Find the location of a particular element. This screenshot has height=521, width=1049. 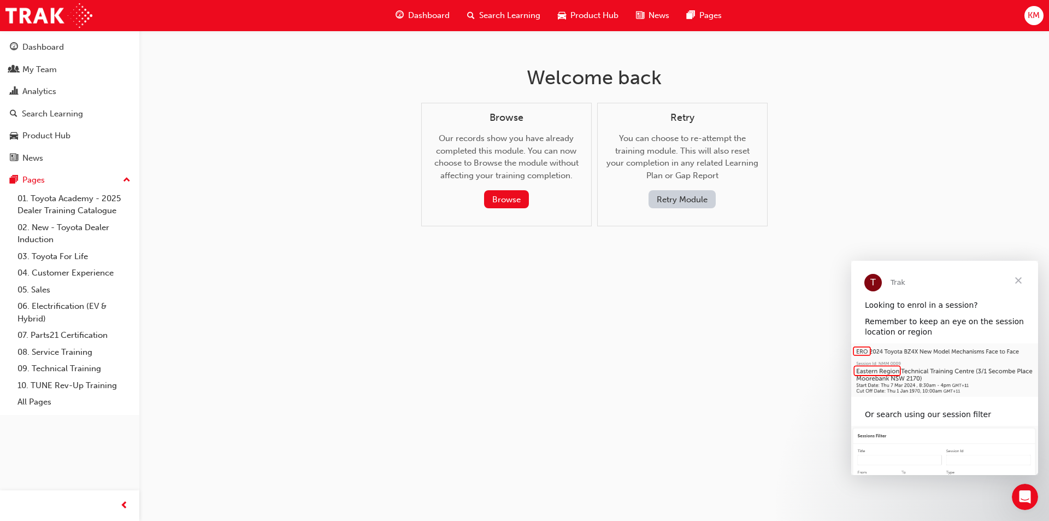

div: Or search using our session filter is located at coordinates (93, 154).